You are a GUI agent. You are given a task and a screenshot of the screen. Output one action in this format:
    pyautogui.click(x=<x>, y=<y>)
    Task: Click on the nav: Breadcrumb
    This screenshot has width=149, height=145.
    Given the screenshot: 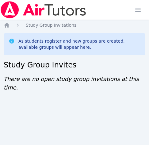 What is the action you would take?
    pyautogui.click(x=74, y=25)
    